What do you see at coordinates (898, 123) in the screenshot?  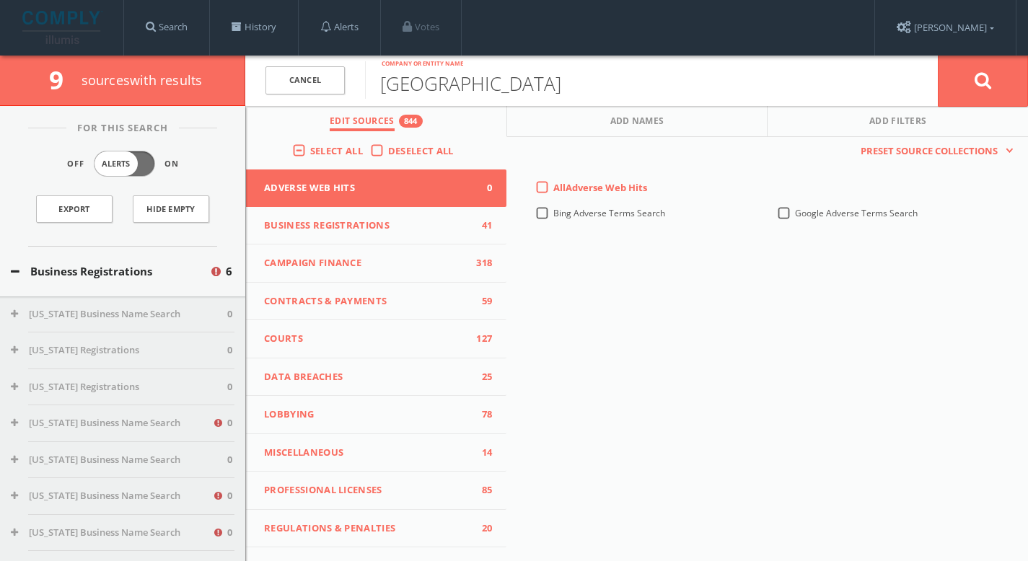 I see `span: Add Filters` at bounding box center [898, 123].